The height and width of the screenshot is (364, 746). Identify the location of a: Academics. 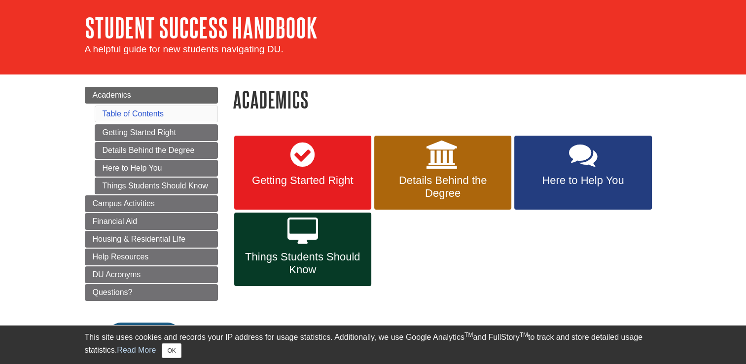
(151, 95).